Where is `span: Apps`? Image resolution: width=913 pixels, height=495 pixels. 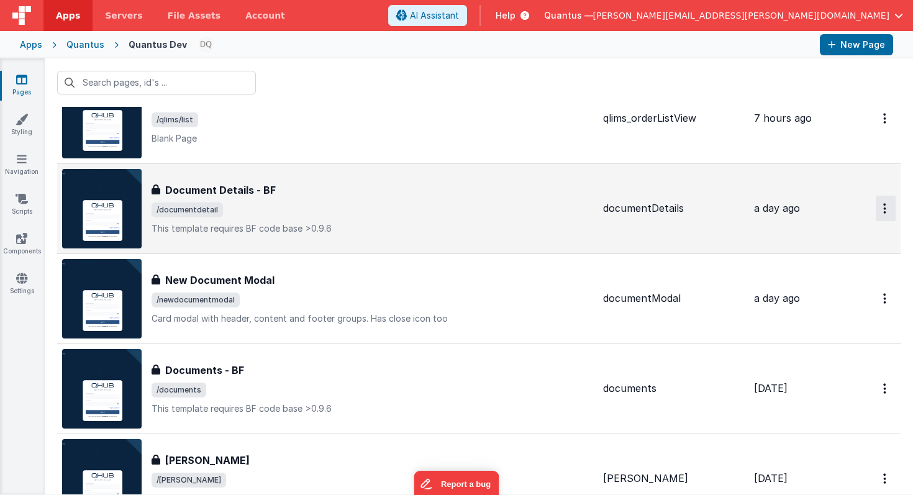
span: Apps is located at coordinates (68, 16).